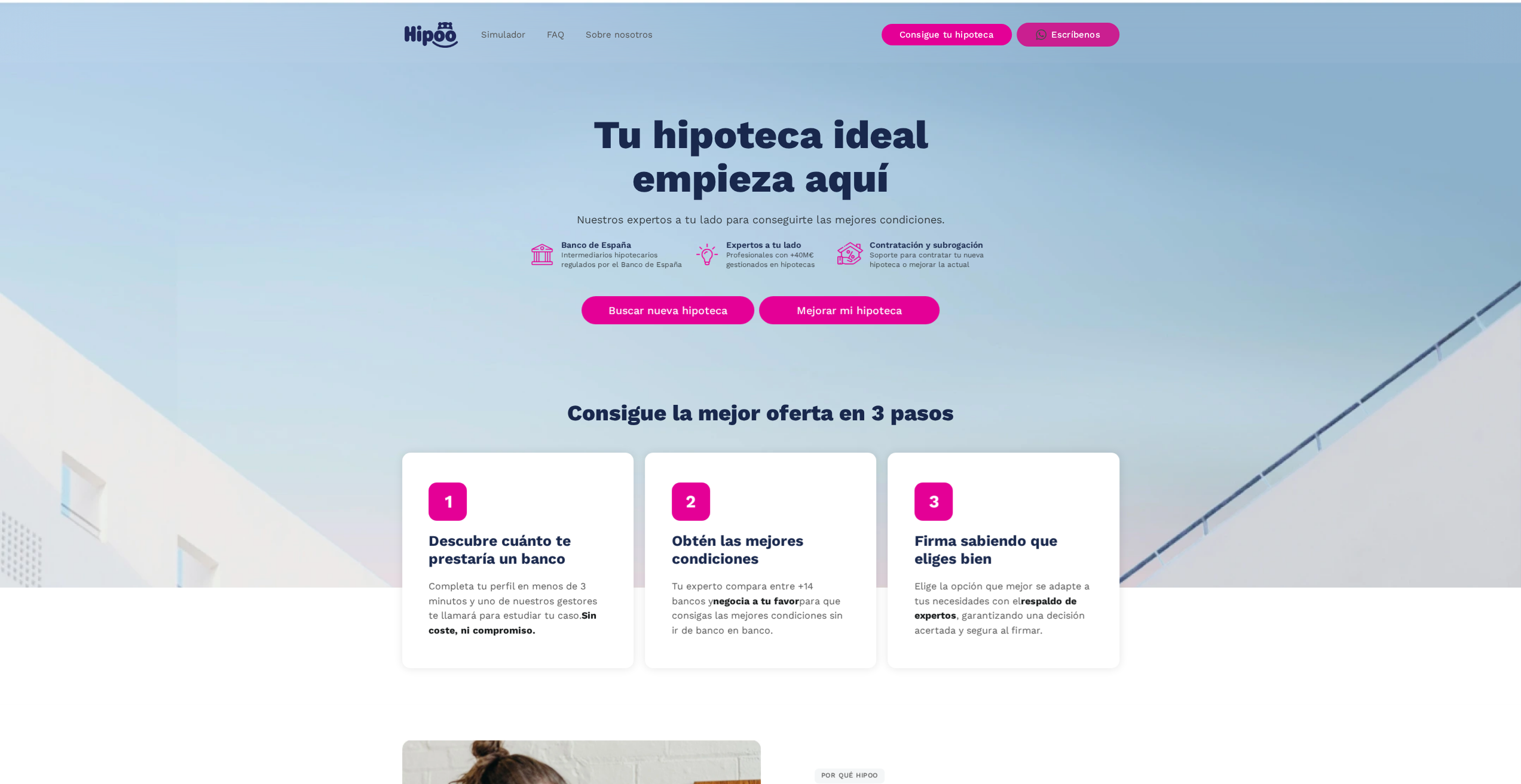 Image resolution: width=1521 pixels, height=784 pixels. What do you see at coordinates (849, 310) in the screenshot?
I see `a: Mejorar mi hipoteca` at bounding box center [849, 310].